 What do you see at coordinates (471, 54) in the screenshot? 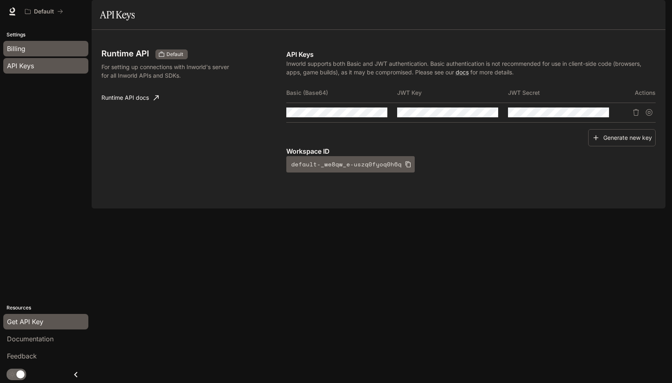
I see `p: API Keys` at bounding box center [471, 54].